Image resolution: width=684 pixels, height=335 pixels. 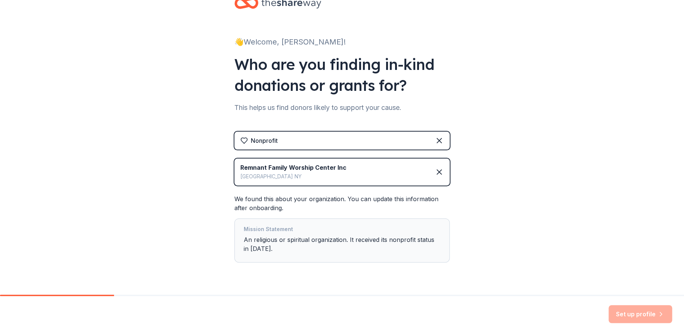 What do you see at coordinates (264, 141) in the screenshot?
I see `div: Nonprofit` at bounding box center [264, 141].